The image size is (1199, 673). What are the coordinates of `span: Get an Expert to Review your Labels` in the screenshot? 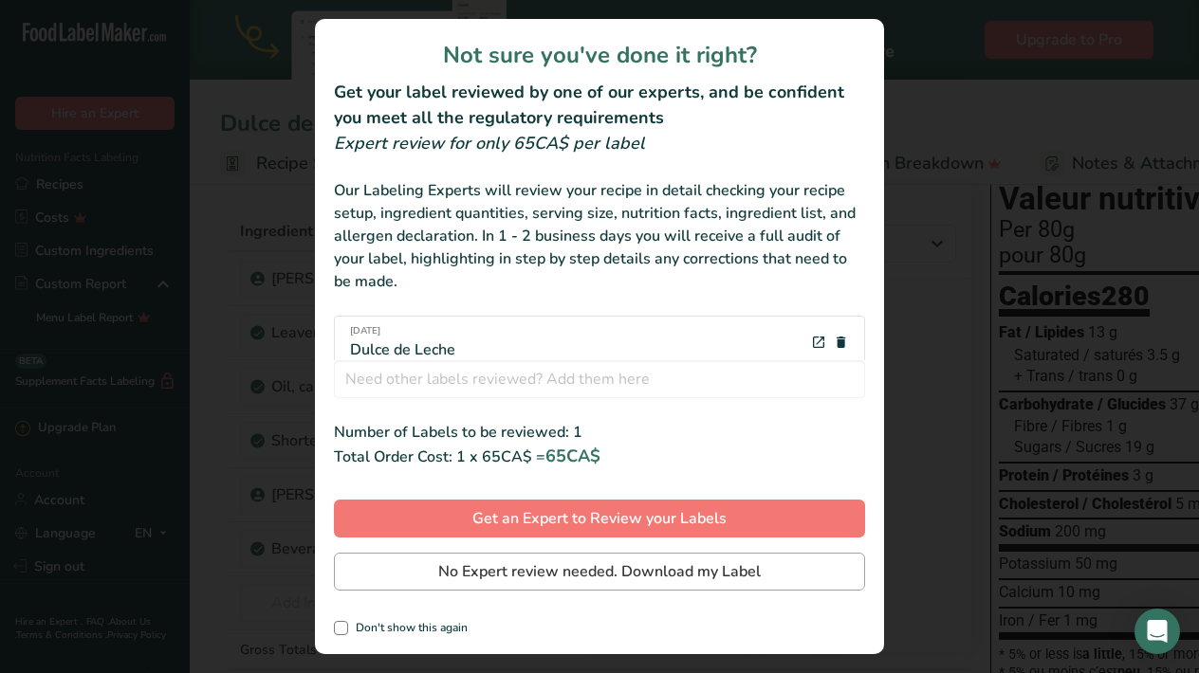 It's located at (599, 519).